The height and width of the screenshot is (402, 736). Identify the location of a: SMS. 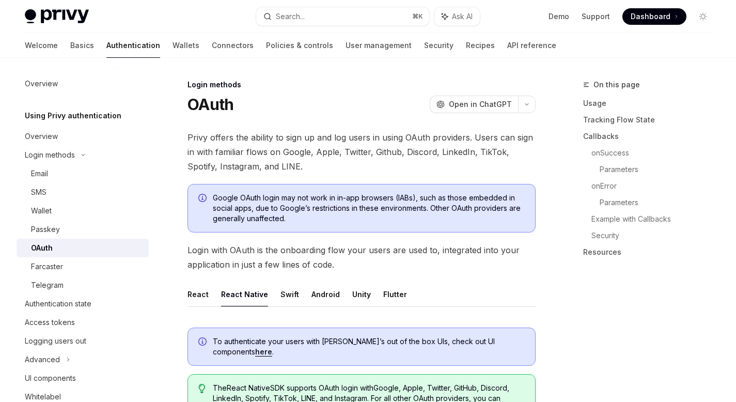
(83, 192).